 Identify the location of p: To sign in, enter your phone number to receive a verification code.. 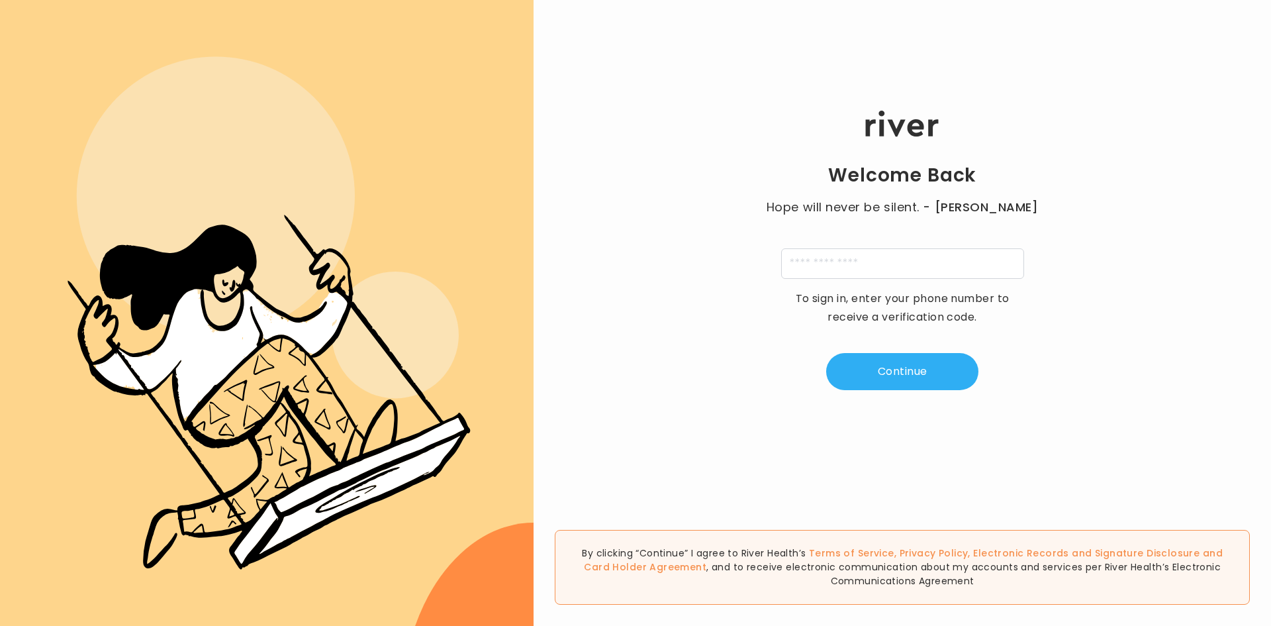
(902, 308).